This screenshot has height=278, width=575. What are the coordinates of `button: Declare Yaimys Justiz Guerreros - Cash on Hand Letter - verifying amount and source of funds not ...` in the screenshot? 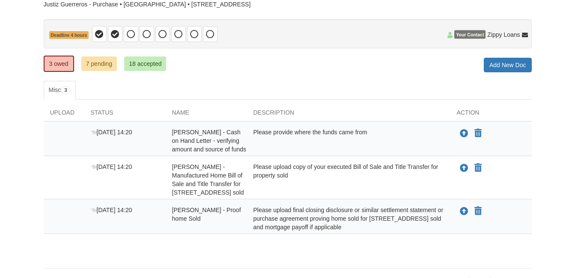 It's located at (478, 134).